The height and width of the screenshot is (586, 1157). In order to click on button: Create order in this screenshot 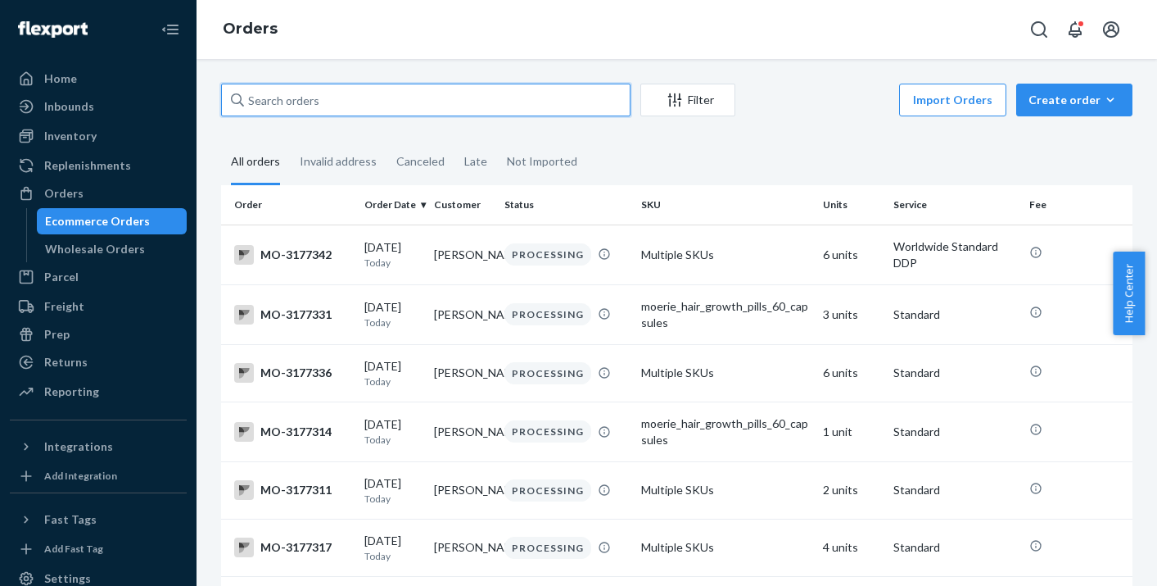, I will do `click(1075, 100)`.